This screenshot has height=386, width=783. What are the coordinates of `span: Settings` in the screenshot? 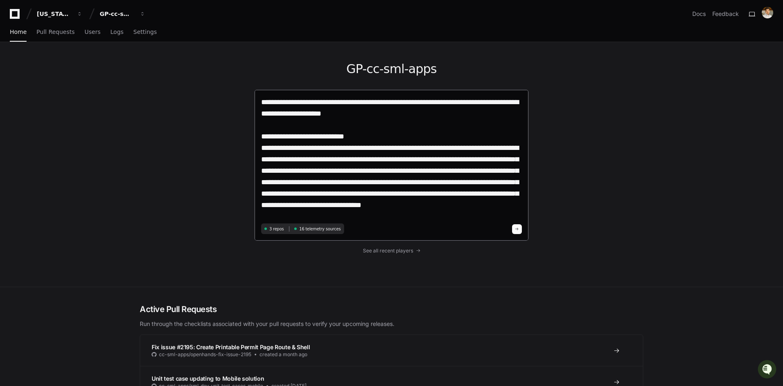 It's located at (145, 32).